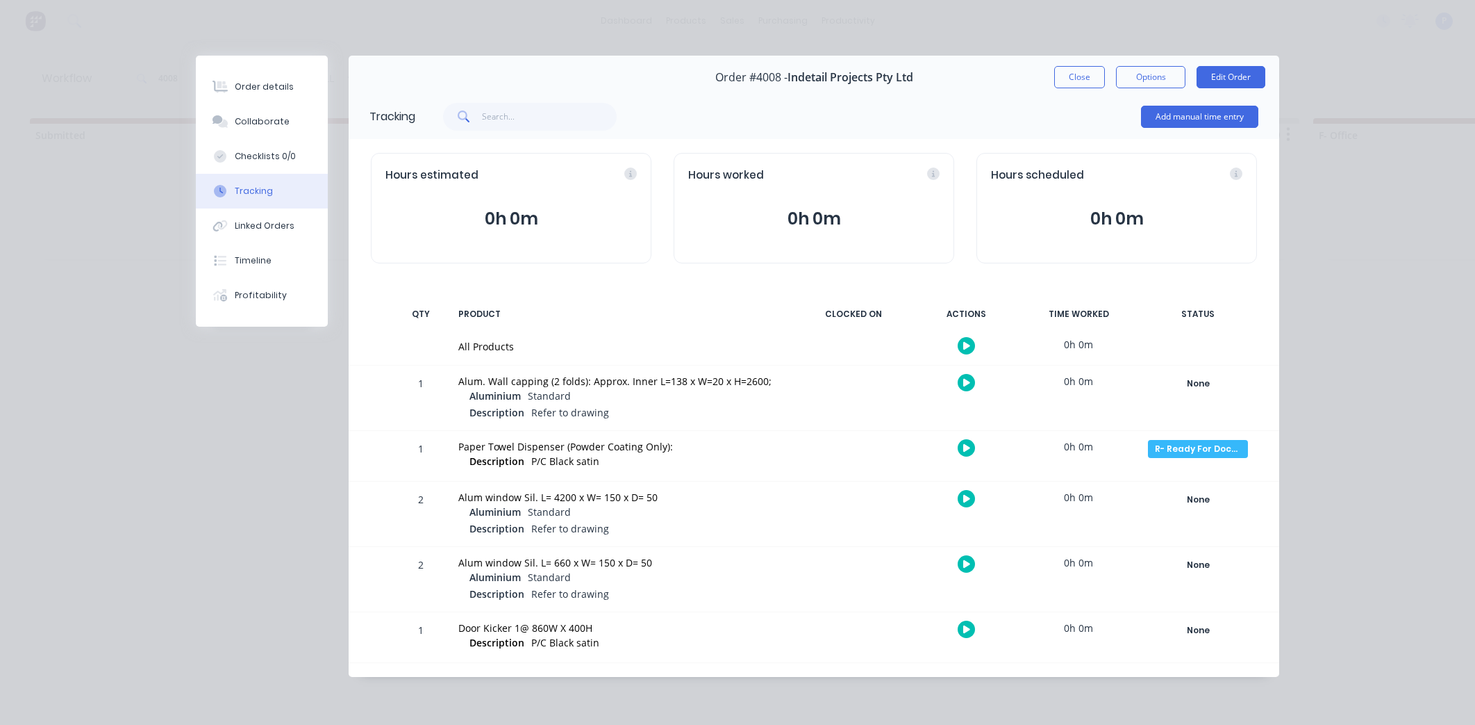 Image resolution: width=1475 pixels, height=725 pixels. I want to click on span: Indetail Projects Pty Ltd, so click(850, 77).